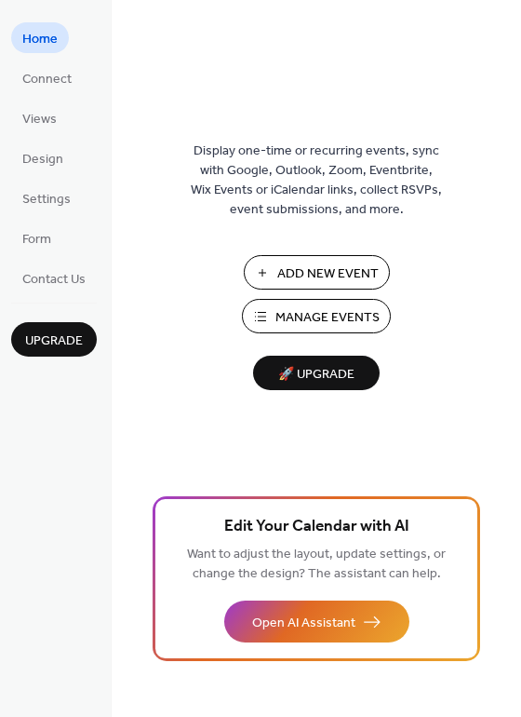 The width and height of the screenshot is (521, 717). What do you see at coordinates (36, 239) in the screenshot?
I see `span: Form` at bounding box center [36, 239].